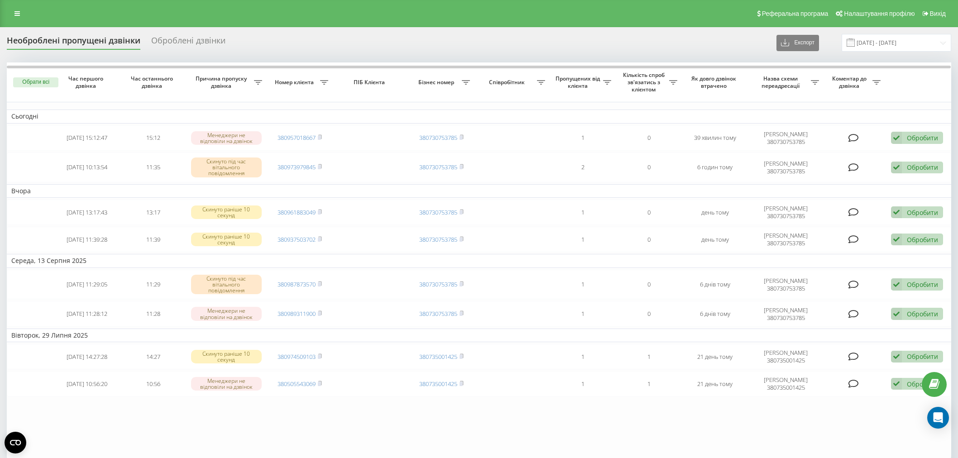 This screenshot has height=458, width=958. What do you see at coordinates (782, 82) in the screenshot?
I see `span: Назва схеми переадресації` at bounding box center [782, 82].